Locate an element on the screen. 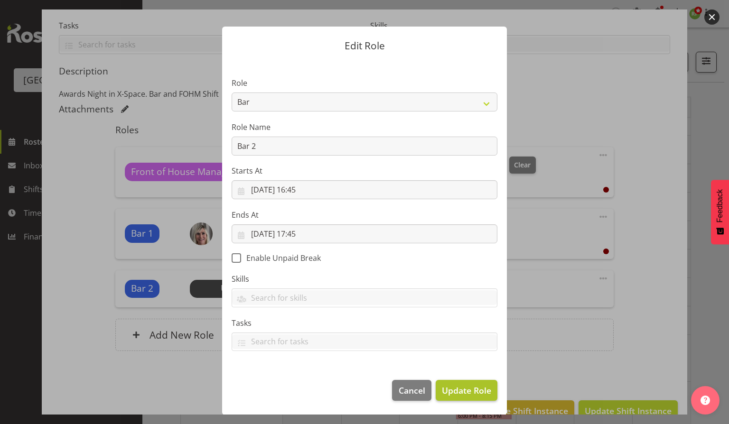  span: Update Role is located at coordinates (467, 391).